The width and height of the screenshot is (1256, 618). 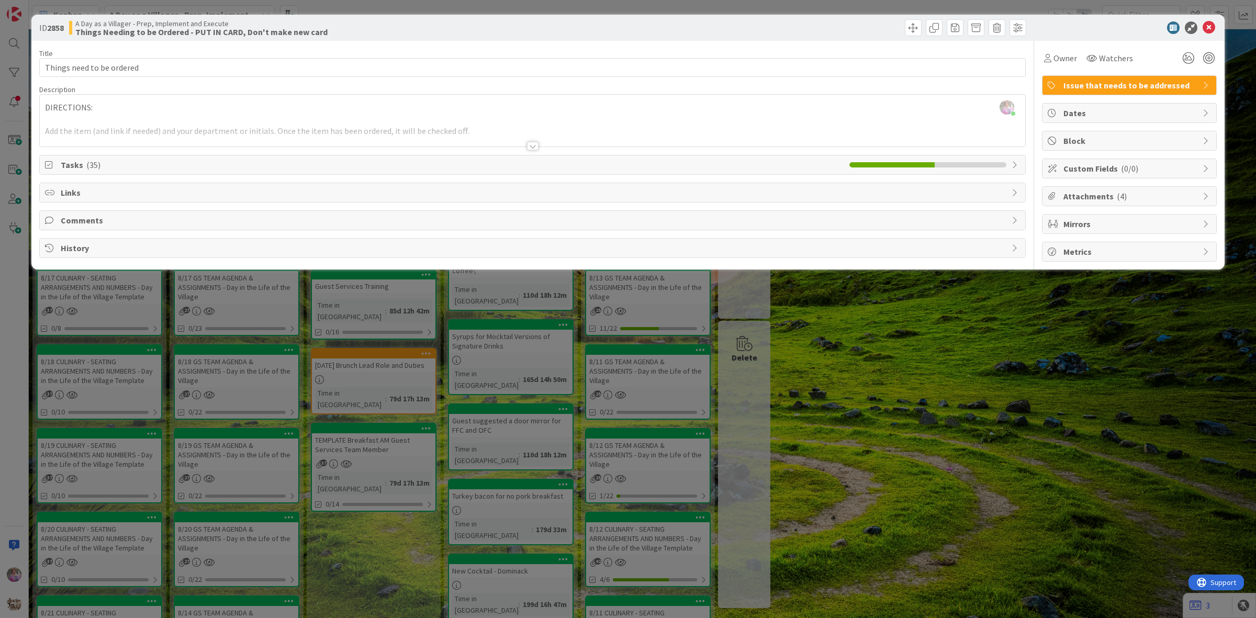 What do you see at coordinates (1131, 252) in the screenshot?
I see `span: Metrics` at bounding box center [1131, 252].